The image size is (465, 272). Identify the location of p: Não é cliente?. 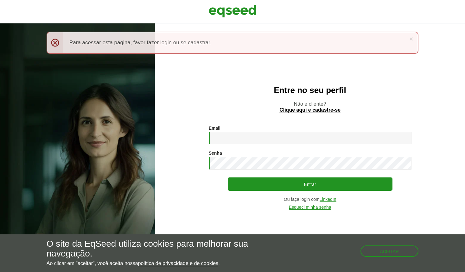
(310, 107).